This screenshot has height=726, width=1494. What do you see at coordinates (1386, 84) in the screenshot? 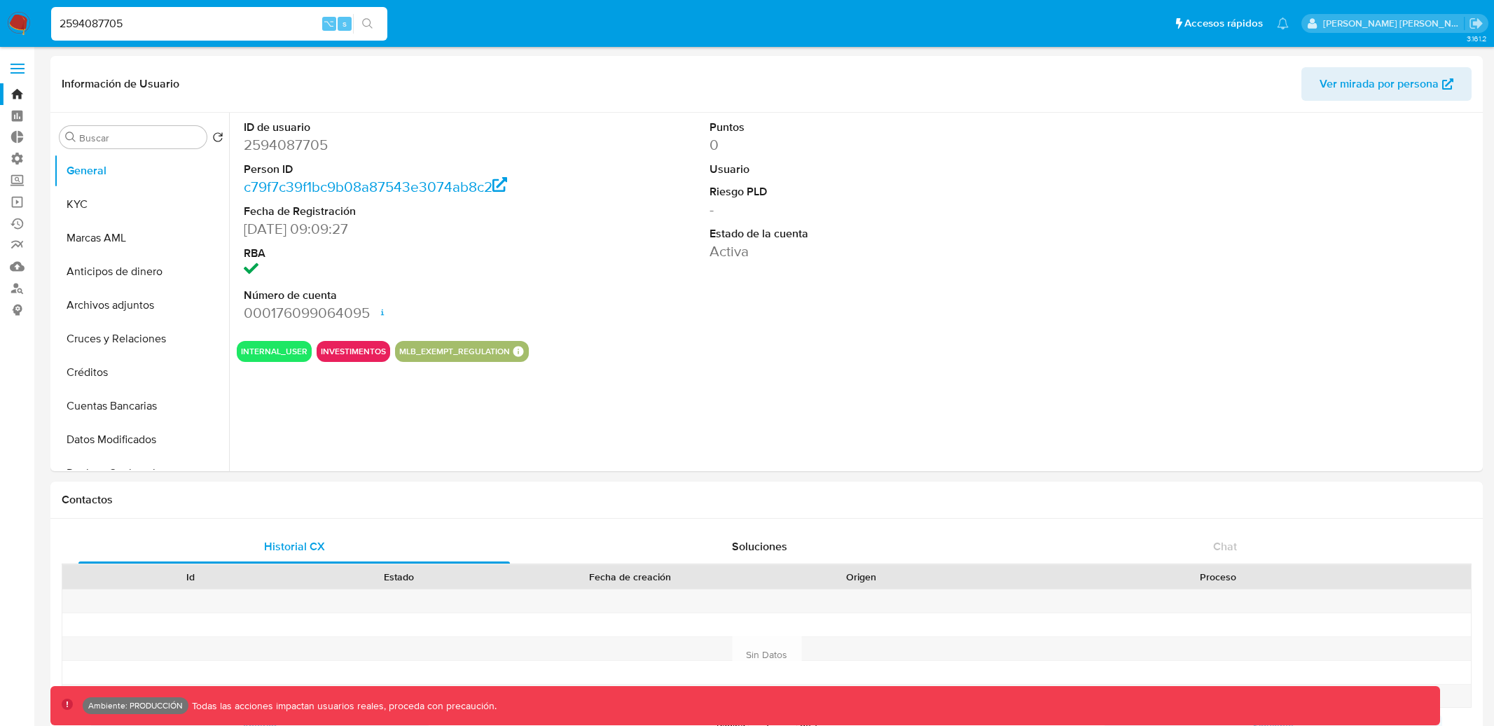
I see `button: Ver mirada por persona` at bounding box center [1386, 84].